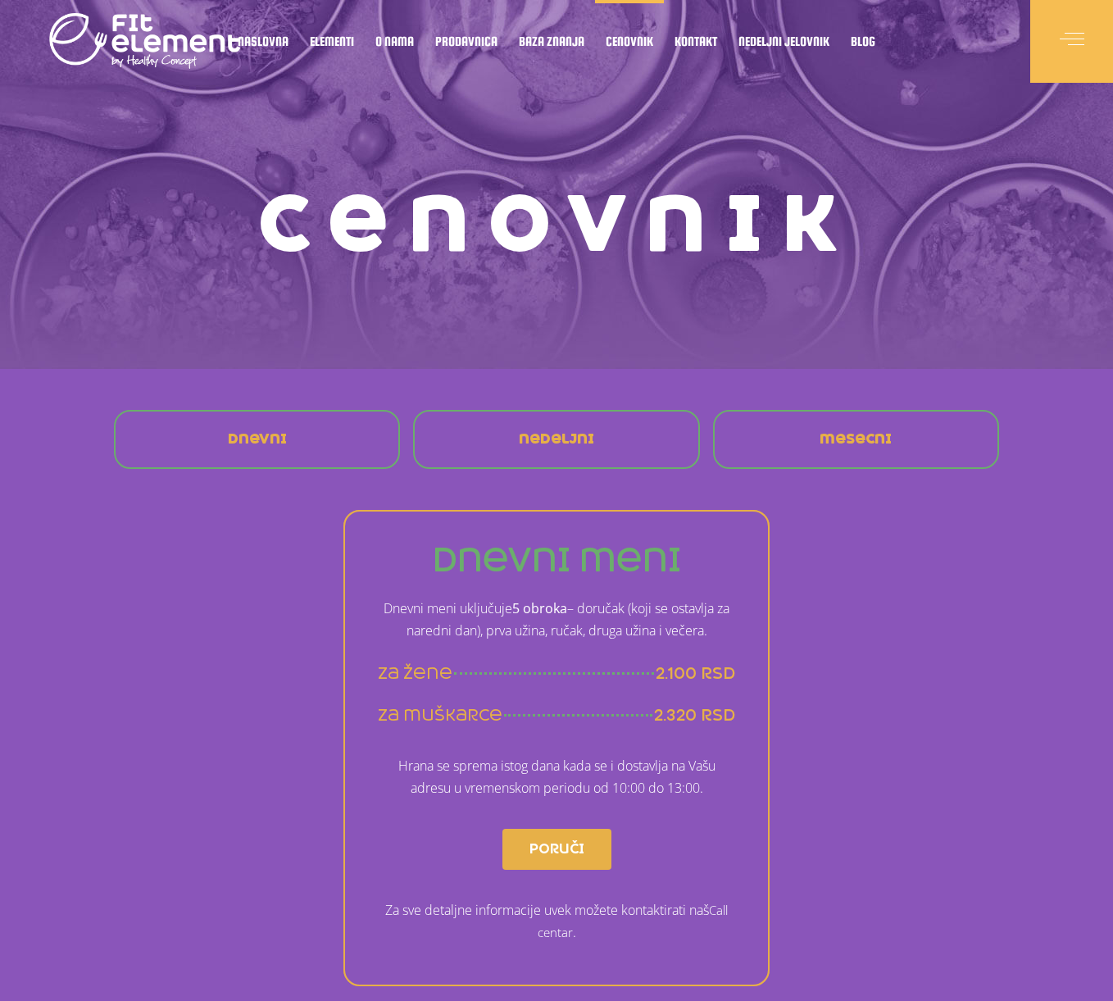 This screenshot has width=1113, height=1001. I want to click on span: Prodavnica, so click(466, 41).